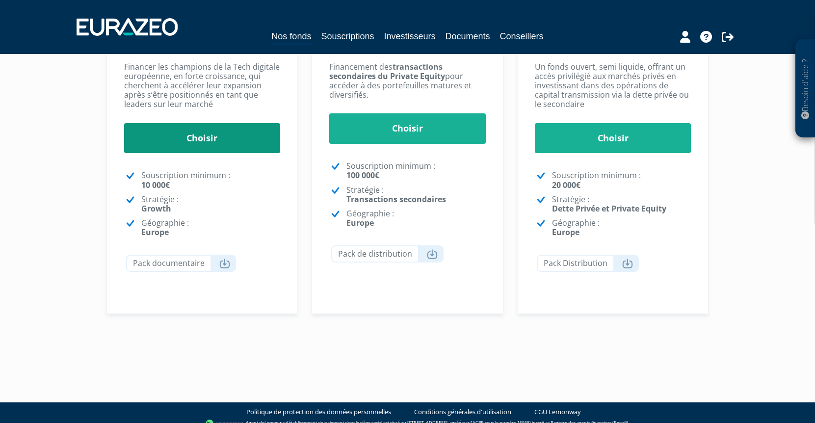 This screenshot has height=423, width=815. I want to click on strong: Growth, so click(156, 208).